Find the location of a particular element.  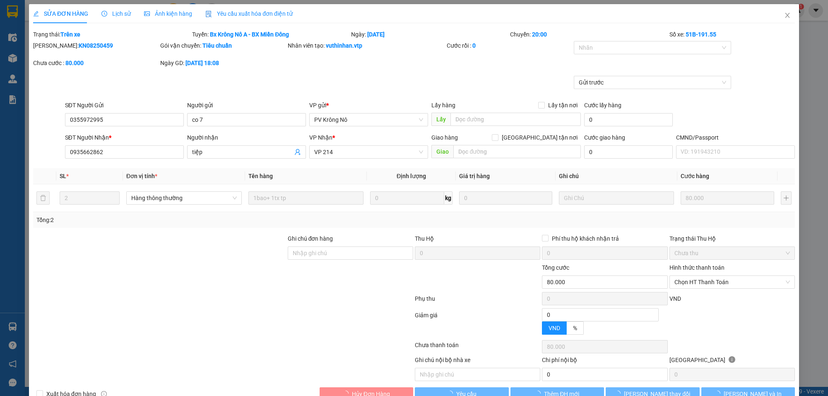

input: Cước lấy hàng is located at coordinates (628, 120).